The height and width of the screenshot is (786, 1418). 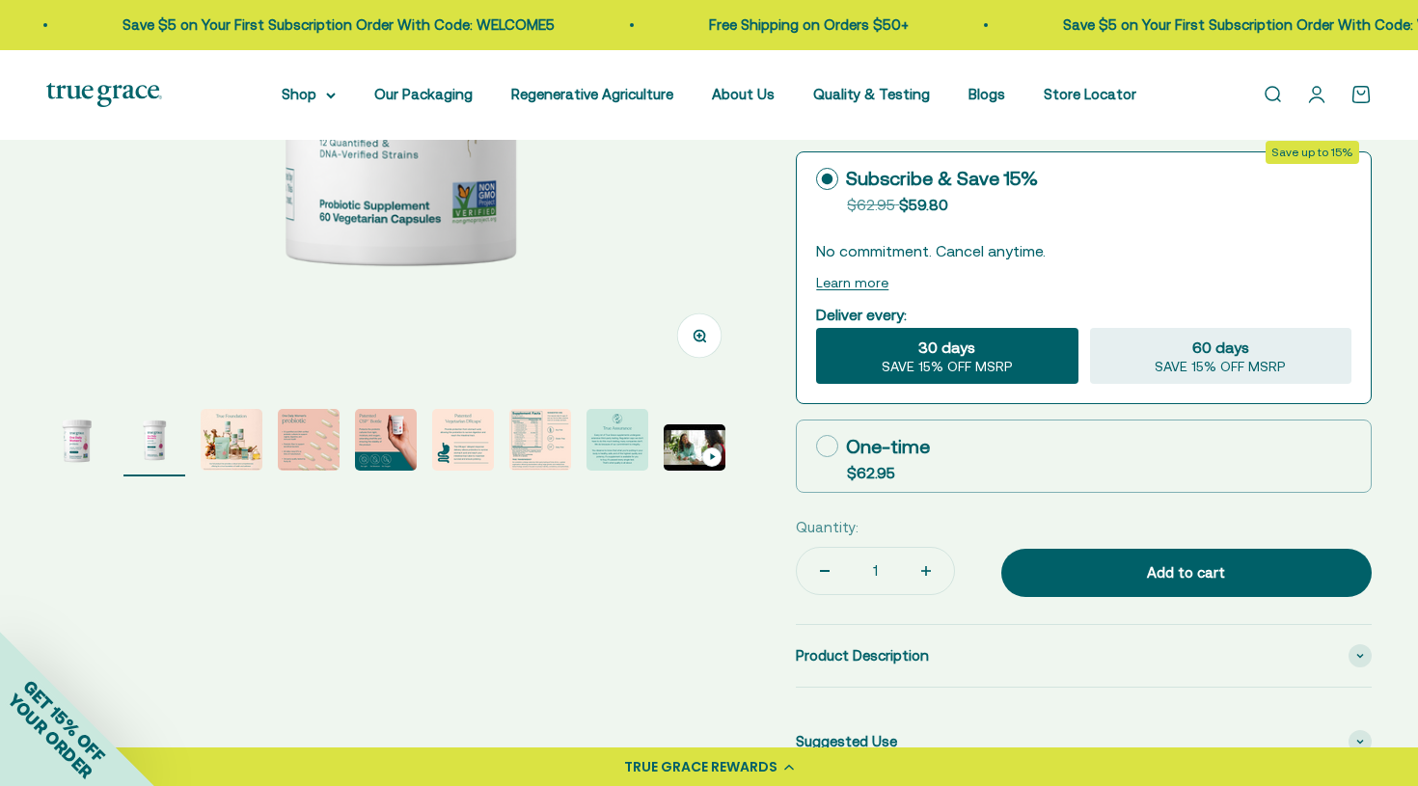 What do you see at coordinates (862, 656) in the screenshot?
I see `span: Product Description` at bounding box center [862, 656].